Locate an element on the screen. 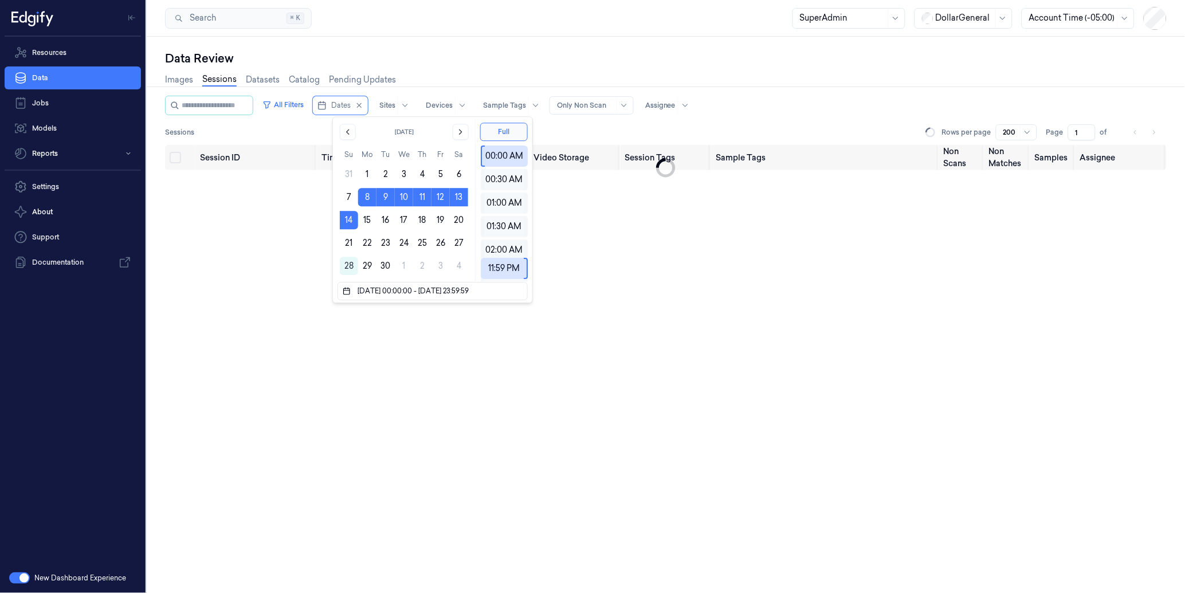 This screenshot has width=1185, height=593. button: Wednesday, September 24th, 2025 is located at coordinates (404, 243).